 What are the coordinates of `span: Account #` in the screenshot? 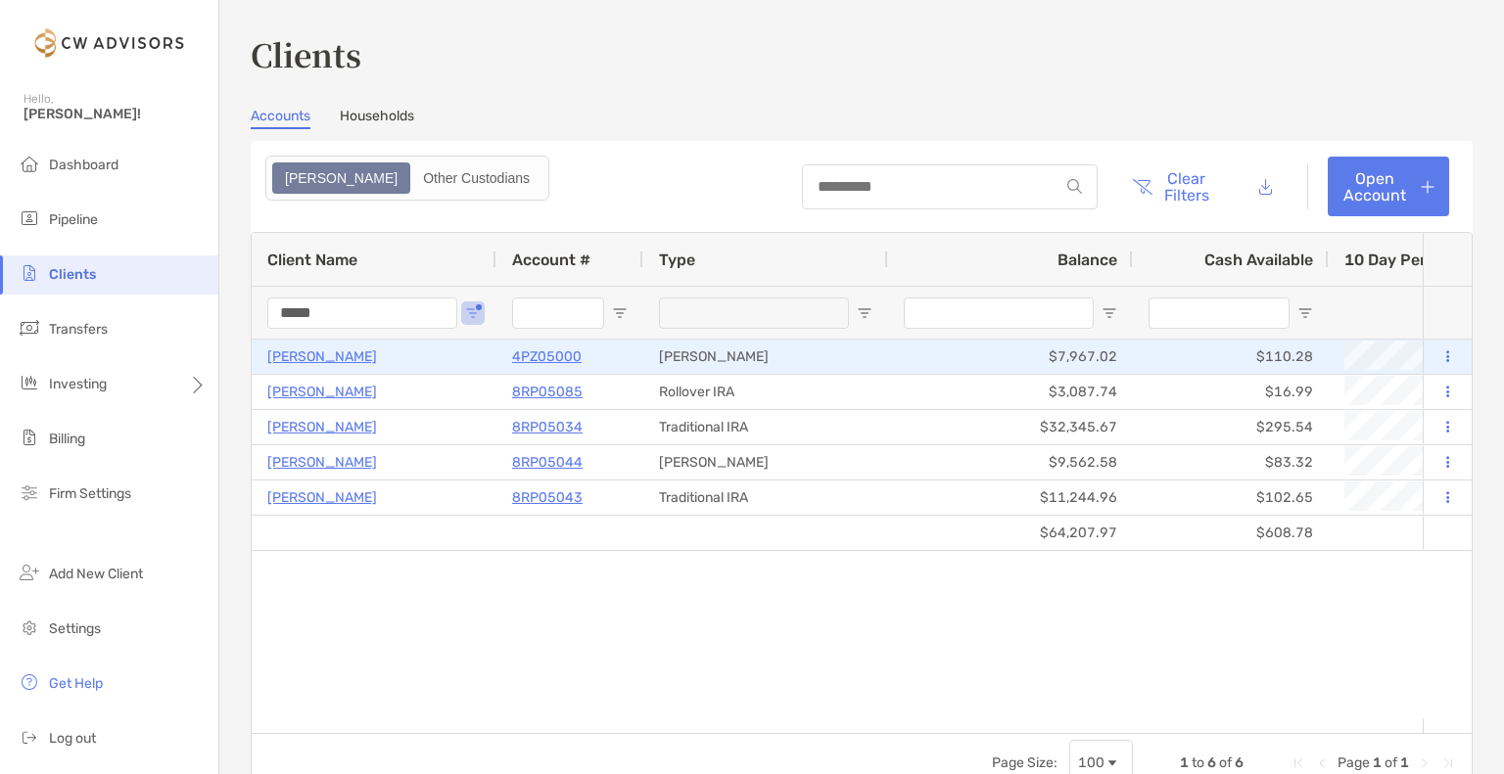 It's located at (551, 259).